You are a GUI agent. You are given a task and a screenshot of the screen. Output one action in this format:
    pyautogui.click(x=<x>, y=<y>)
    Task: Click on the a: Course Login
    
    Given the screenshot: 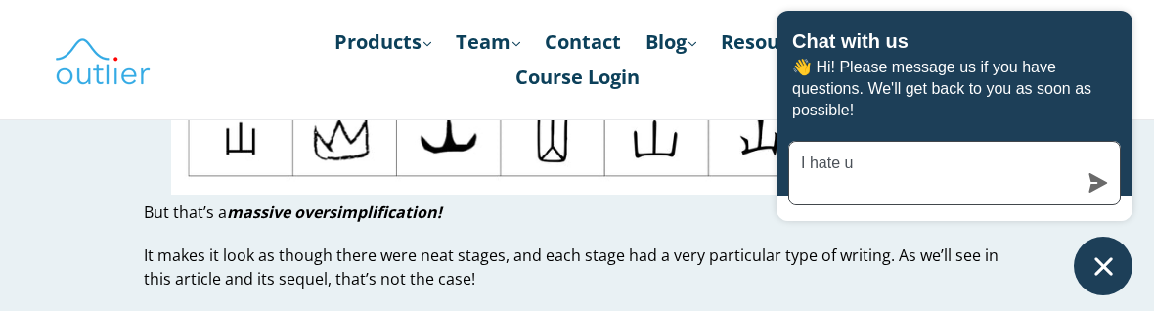 What is the action you would take?
    pyautogui.click(x=577, y=77)
    